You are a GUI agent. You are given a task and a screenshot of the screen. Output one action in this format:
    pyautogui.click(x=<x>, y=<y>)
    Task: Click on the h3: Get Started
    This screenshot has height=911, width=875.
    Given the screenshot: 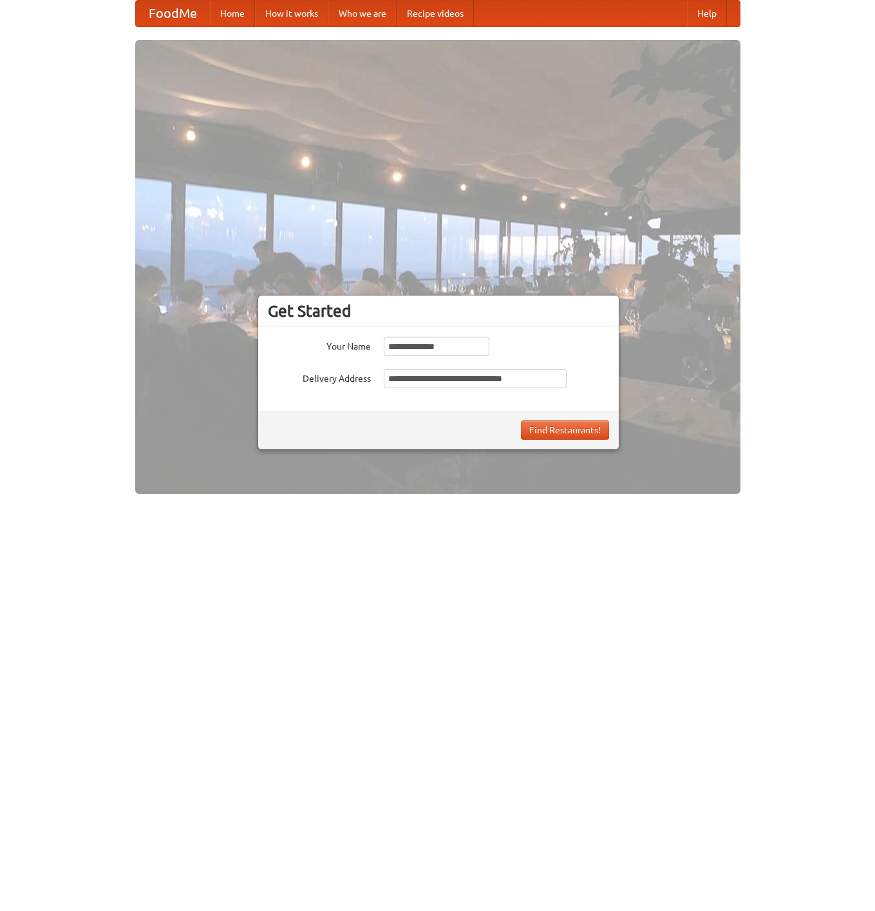 What is the action you would take?
    pyautogui.click(x=438, y=311)
    